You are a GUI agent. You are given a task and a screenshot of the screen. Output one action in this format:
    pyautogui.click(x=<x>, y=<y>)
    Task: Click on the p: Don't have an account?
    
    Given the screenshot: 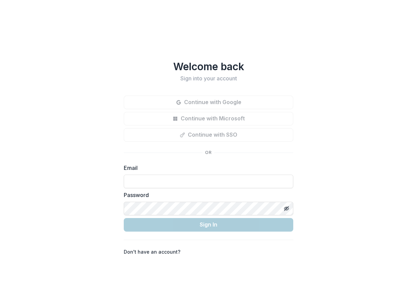 What is the action you would take?
    pyautogui.click(x=152, y=252)
    